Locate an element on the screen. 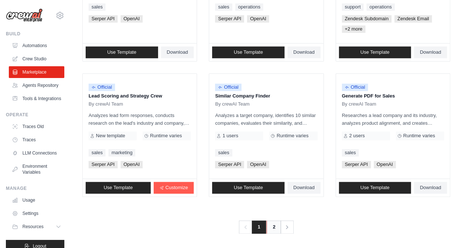  a: Tools & Integrations is located at coordinates (36, 98).